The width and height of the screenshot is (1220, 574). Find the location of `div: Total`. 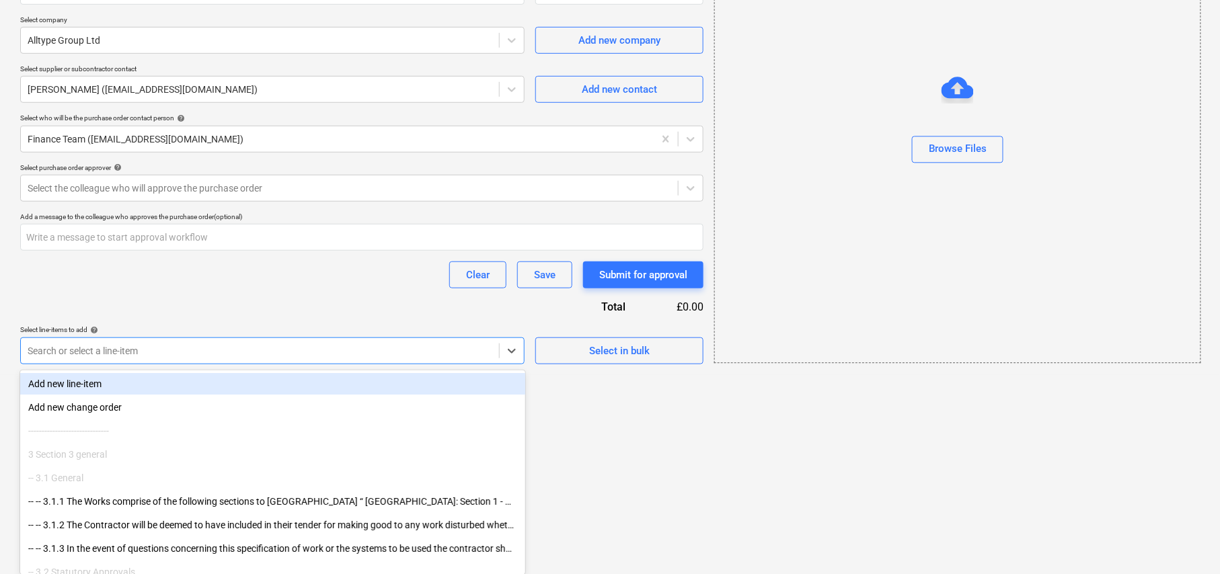

div: Total is located at coordinates (588, 307).